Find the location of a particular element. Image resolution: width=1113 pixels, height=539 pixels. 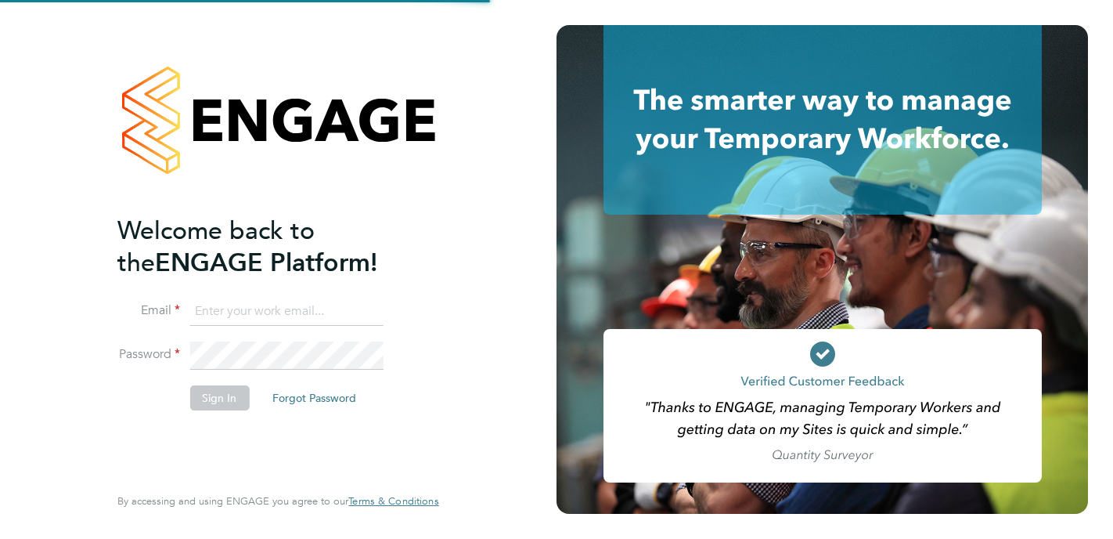

label: Email is located at coordinates (149, 310).